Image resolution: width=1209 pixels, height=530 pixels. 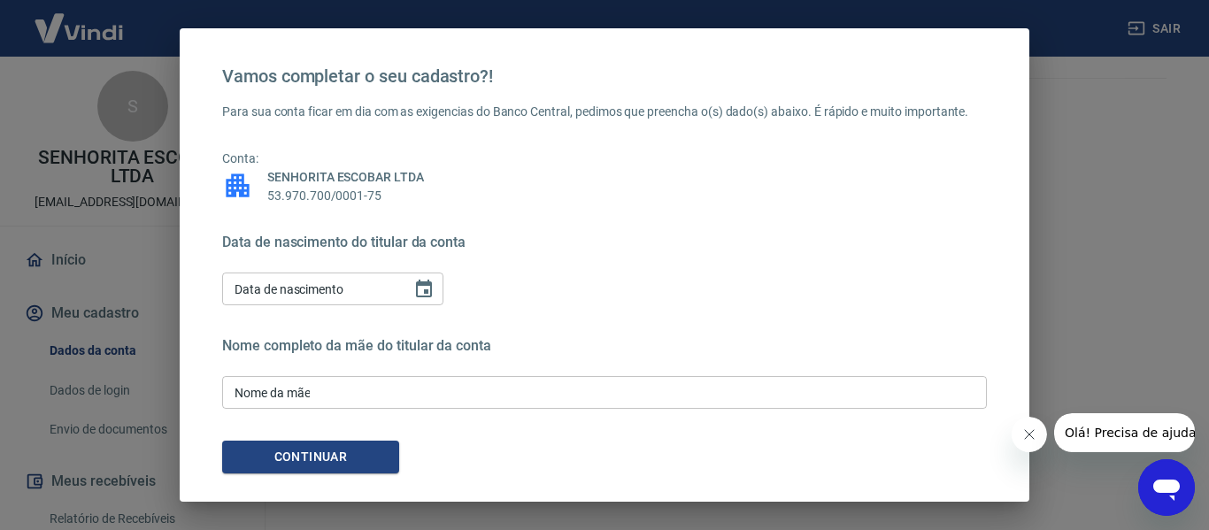 What do you see at coordinates (605, 112) in the screenshot?
I see `p: Para sua conta ficar em dia com as exigencias do Banco Central, pedimos que preencha o(s) dado(s)...` at bounding box center [605, 112].